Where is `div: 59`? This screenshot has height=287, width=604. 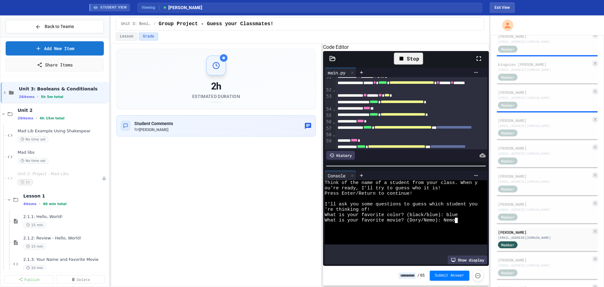 div: 59 is located at coordinates (328, 144).